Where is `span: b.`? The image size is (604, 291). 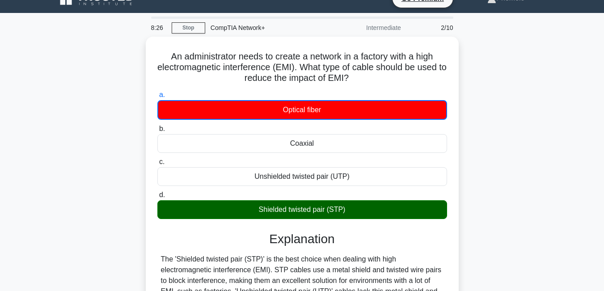 span: b. is located at coordinates (162, 128).